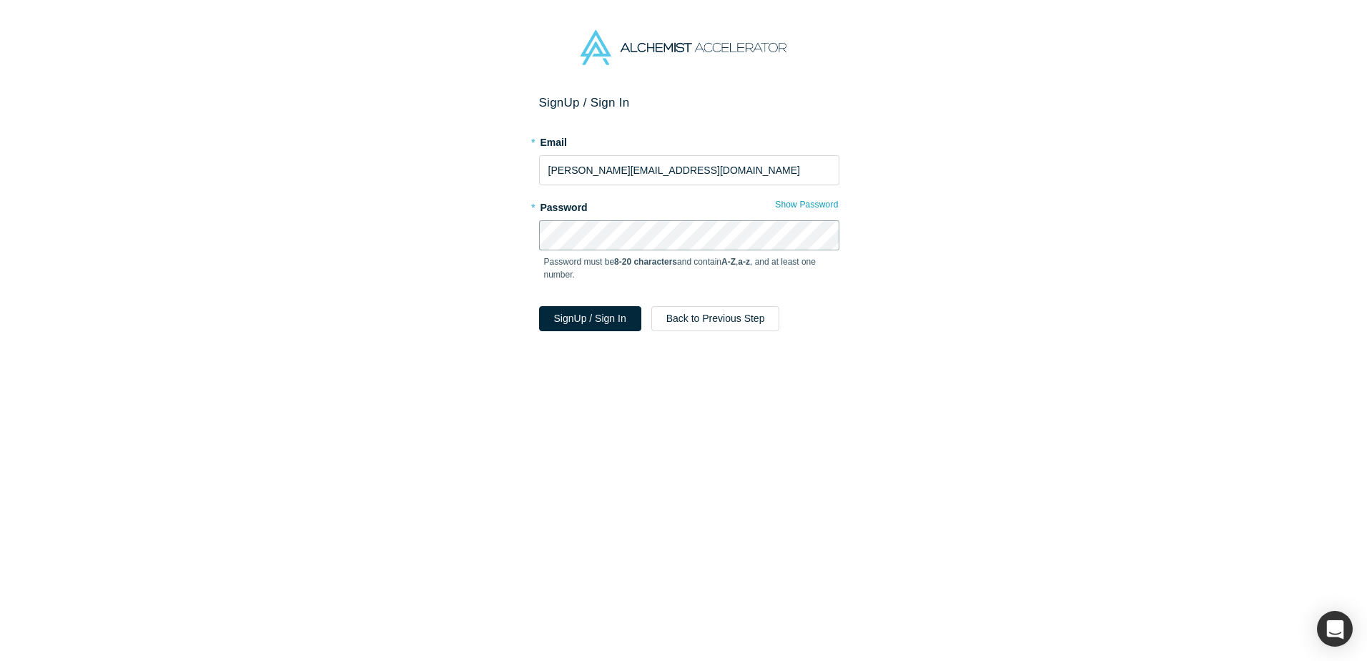 This screenshot has width=1367, height=661. Describe the element at coordinates (744, 262) in the screenshot. I see `strong: a-z` at that location.